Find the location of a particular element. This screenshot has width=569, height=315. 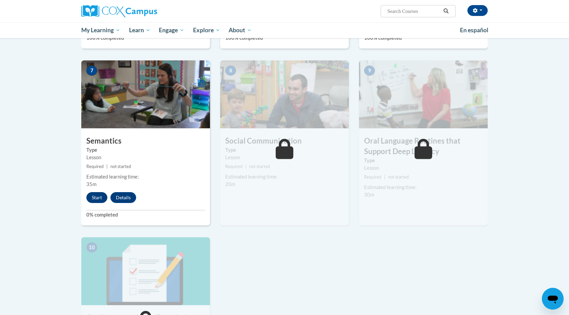

span: Engage is located at coordinates (172, 30).